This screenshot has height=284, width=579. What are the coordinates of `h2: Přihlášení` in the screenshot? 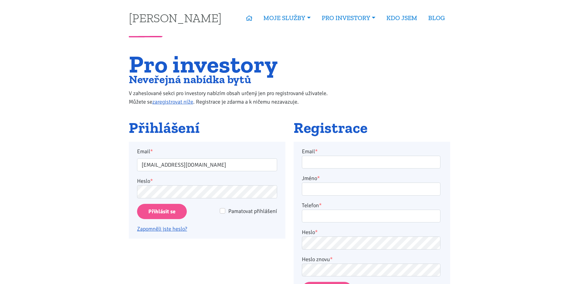 It's located at (207, 128).